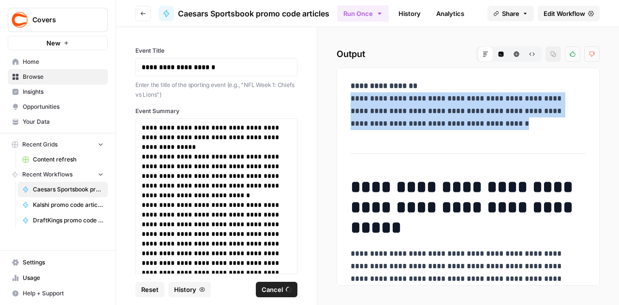 The height and width of the screenshot is (305, 619). I want to click on a: Integrate, so click(494, 14).